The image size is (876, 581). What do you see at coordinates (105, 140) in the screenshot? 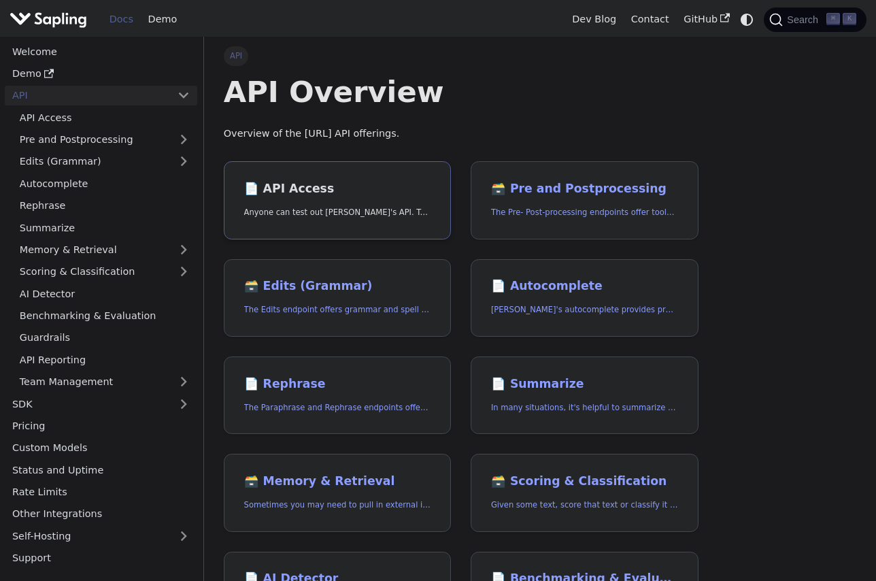
I see `a: Pre and Postprocessing` at bounding box center [105, 140].